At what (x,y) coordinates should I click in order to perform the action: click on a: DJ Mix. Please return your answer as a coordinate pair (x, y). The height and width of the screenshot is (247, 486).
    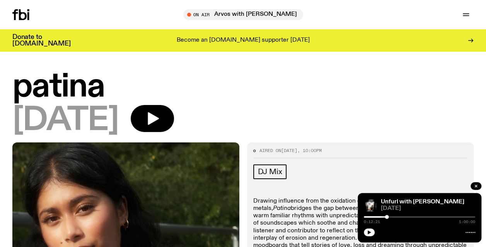
    Looking at the image, I should click on (270, 172).